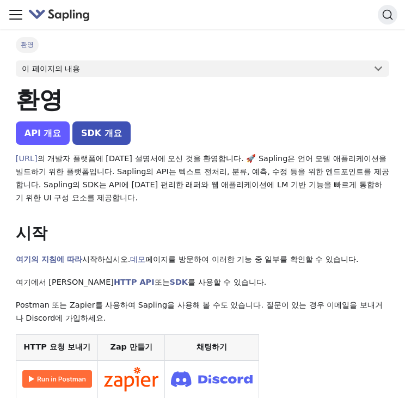 This screenshot has height=398, width=405. Describe the element at coordinates (43, 133) in the screenshot. I see `a: API 개요` at that location.